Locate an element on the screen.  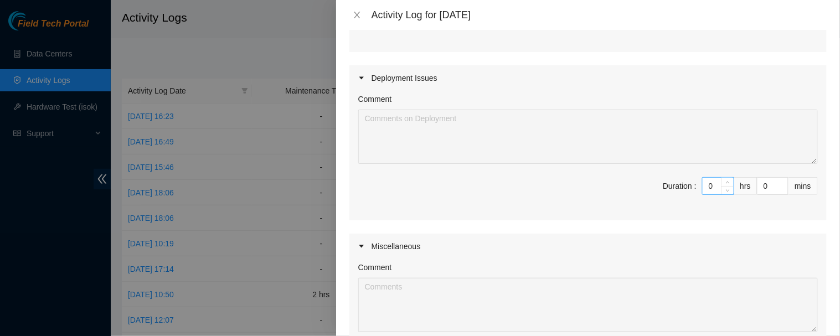
div: Miscellaneous is located at coordinates (588, 246).